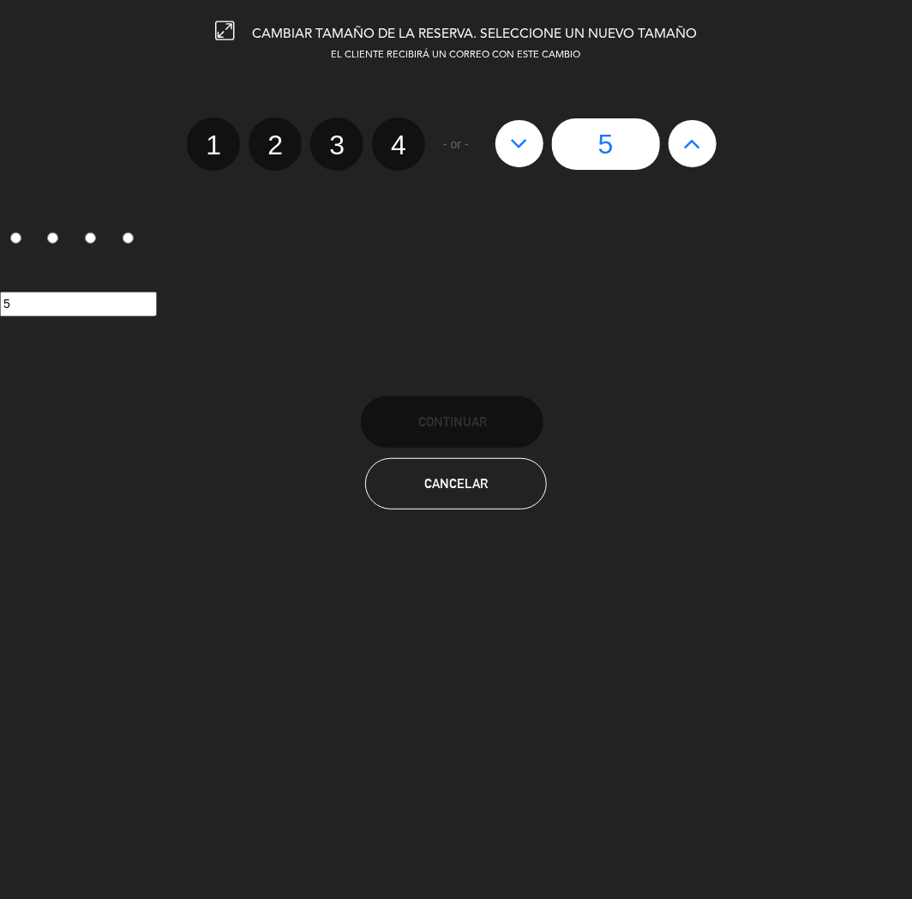 The image size is (912, 899). I want to click on span: Continuar, so click(453, 421).